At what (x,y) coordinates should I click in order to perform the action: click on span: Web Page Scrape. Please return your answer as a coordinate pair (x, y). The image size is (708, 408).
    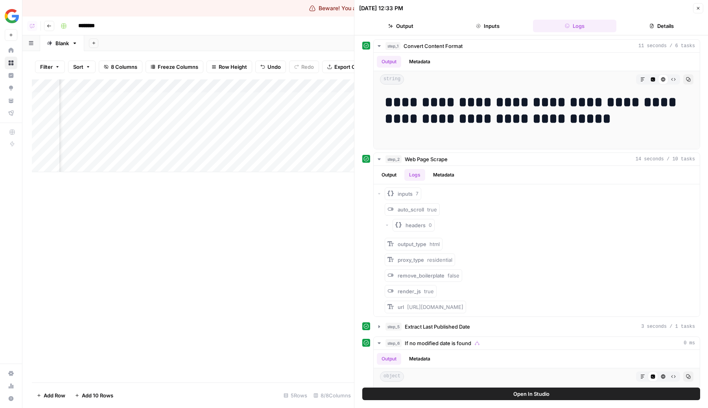
    Looking at the image, I should click on (426, 159).